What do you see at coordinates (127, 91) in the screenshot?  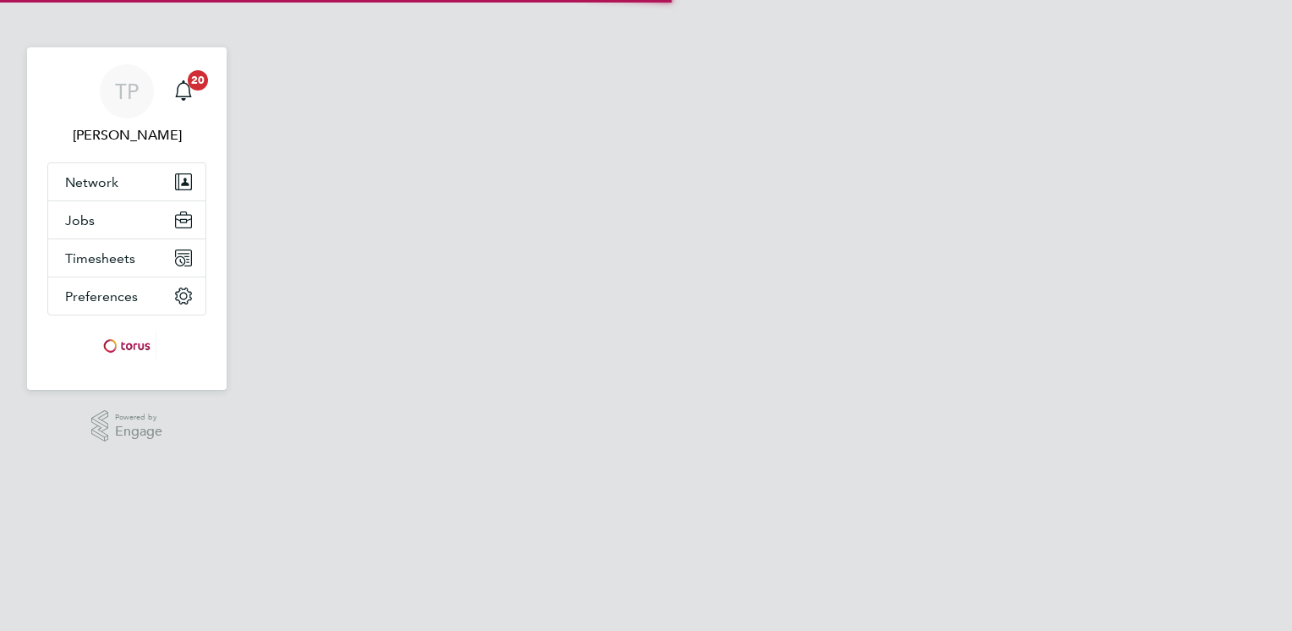 I see `span: TP` at bounding box center [127, 91].